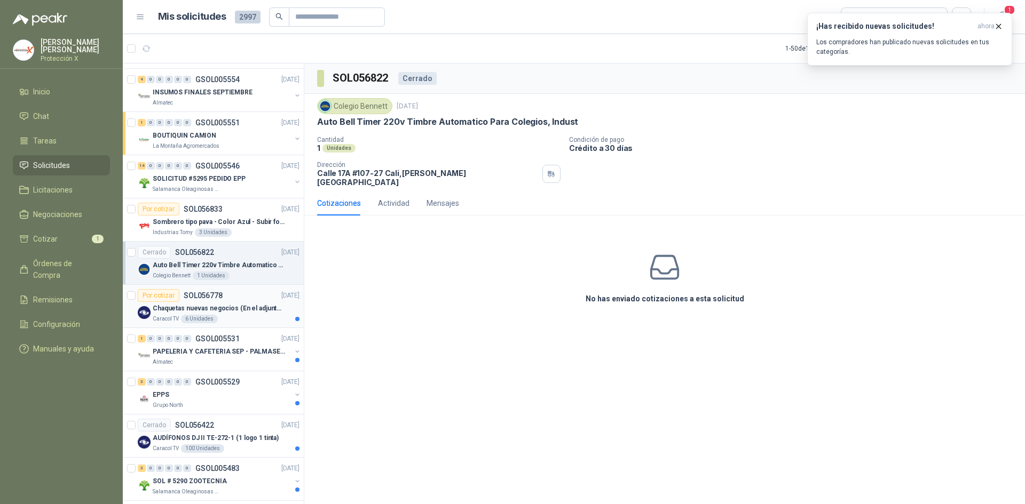 This screenshot has height=504, width=1025. I want to click on p: 1, so click(319, 148).